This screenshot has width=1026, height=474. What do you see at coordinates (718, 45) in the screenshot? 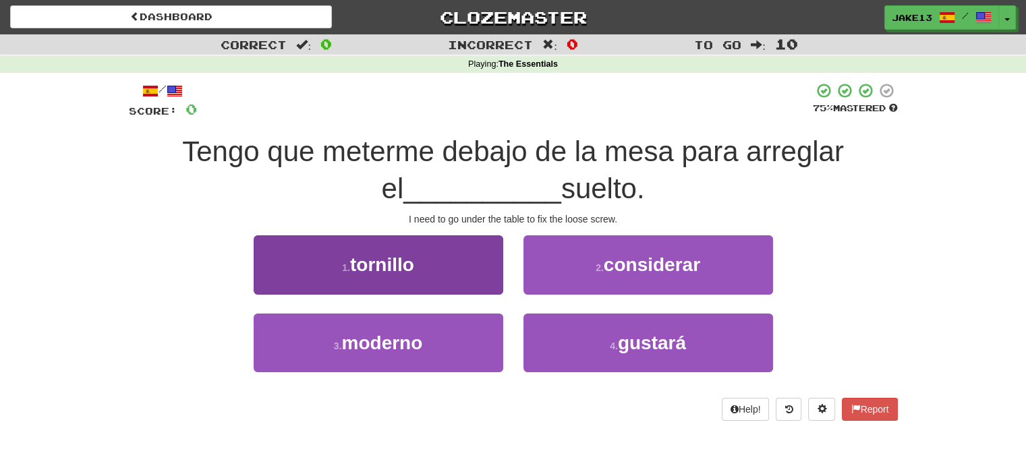
I see `span: To go` at bounding box center [718, 45].